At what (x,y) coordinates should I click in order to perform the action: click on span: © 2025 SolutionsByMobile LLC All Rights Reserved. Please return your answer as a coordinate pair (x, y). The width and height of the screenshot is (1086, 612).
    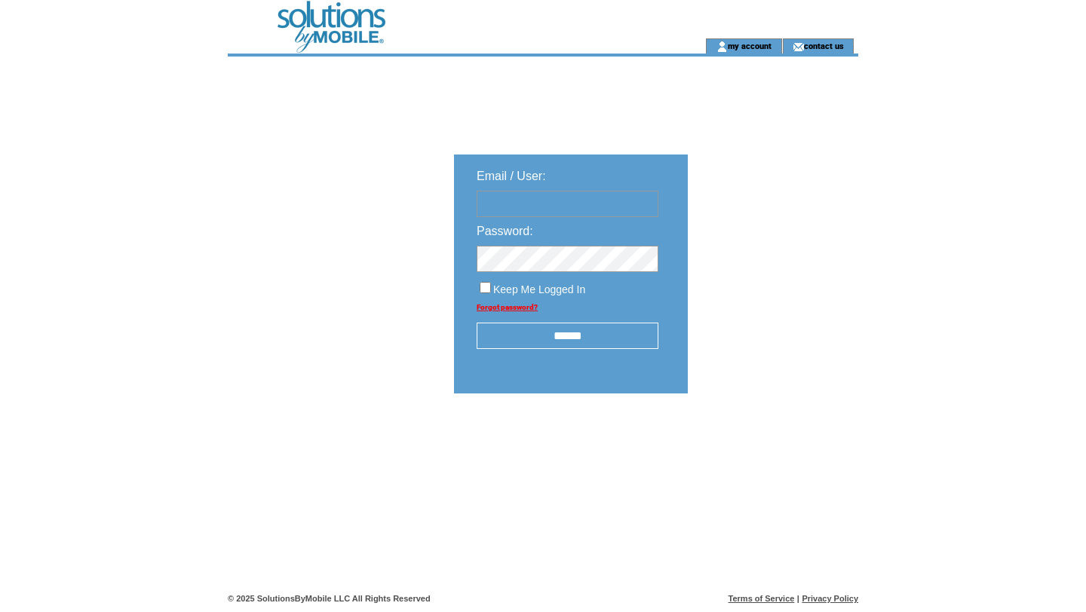
    Looking at the image, I should click on (329, 599).